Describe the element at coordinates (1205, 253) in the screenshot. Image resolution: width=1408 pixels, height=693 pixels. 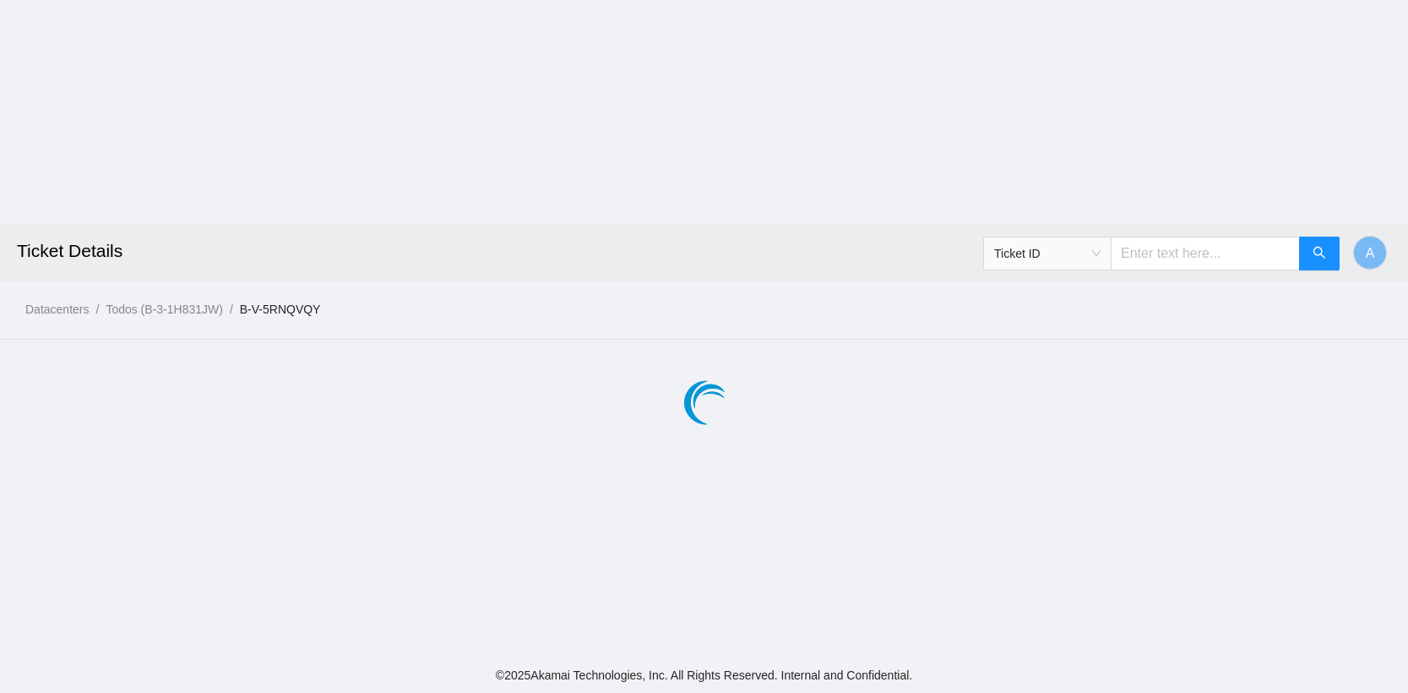
I see `input: Enter text here...` at that location.